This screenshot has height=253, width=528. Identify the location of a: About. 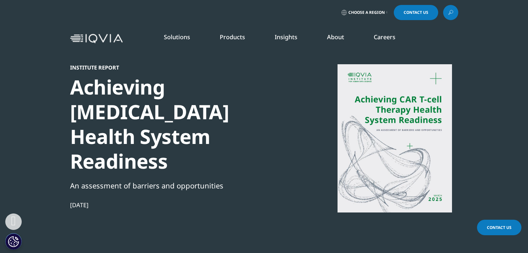
(336, 37).